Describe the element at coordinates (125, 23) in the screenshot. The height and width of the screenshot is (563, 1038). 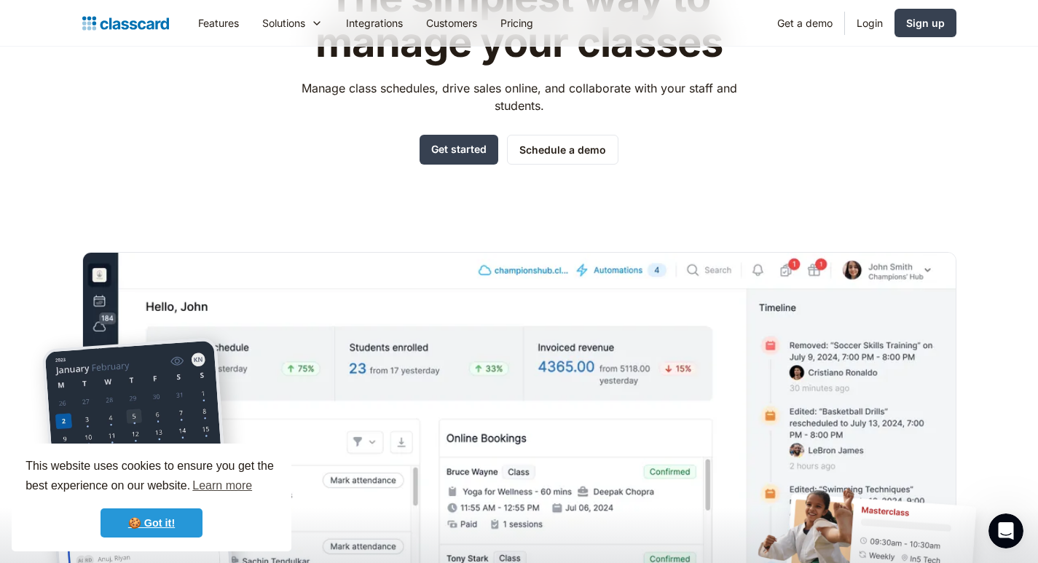
I see `a: home` at that location.